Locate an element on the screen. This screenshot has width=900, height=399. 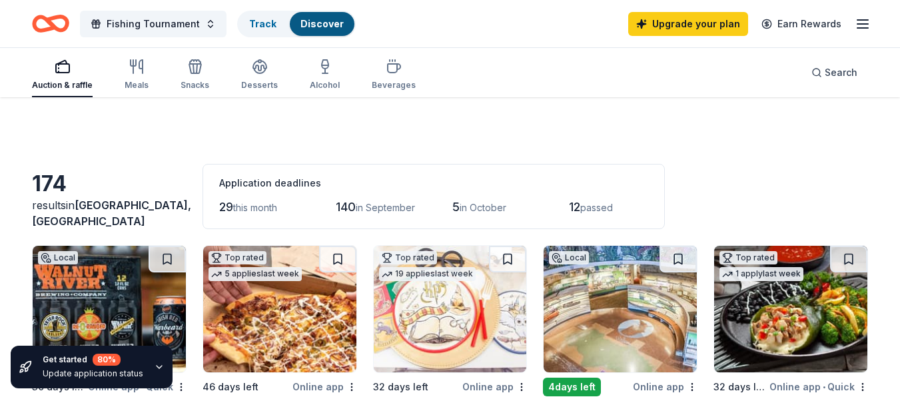
div: Snacks is located at coordinates (195, 85).